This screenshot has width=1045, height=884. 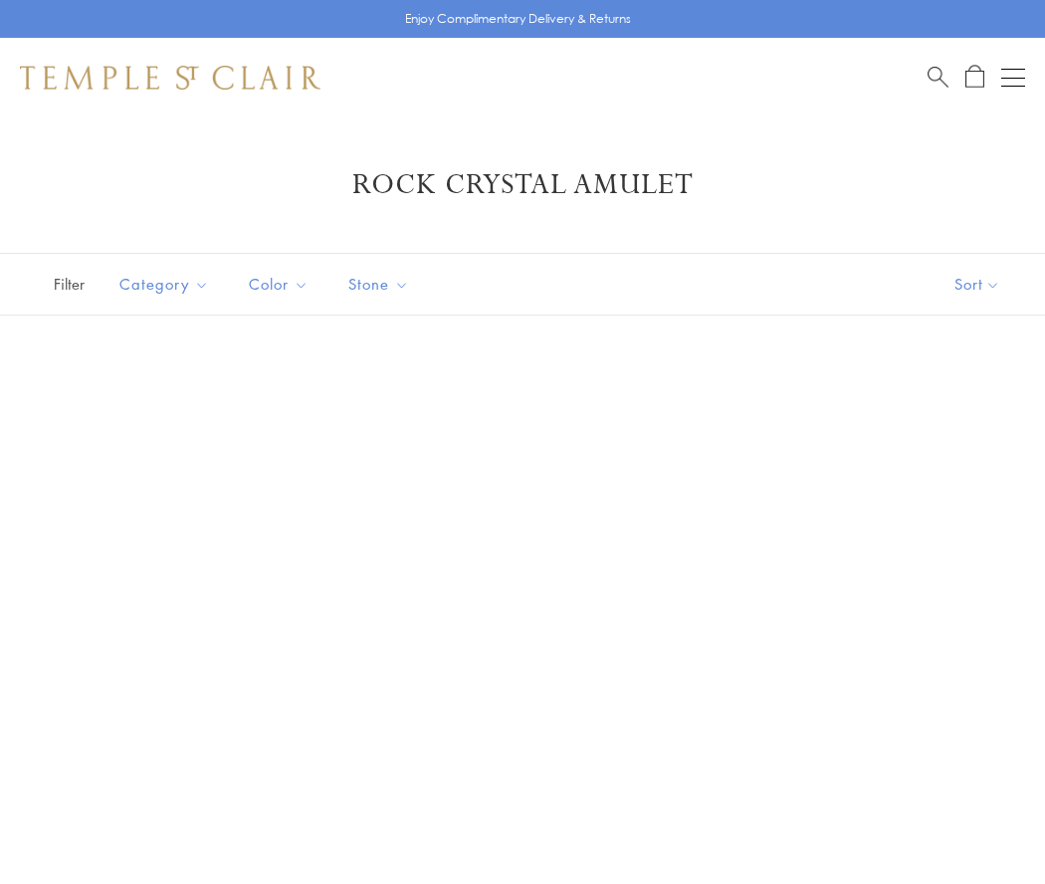 I want to click on h1: Rock Crystal Amulet, so click(x=523, y=185).